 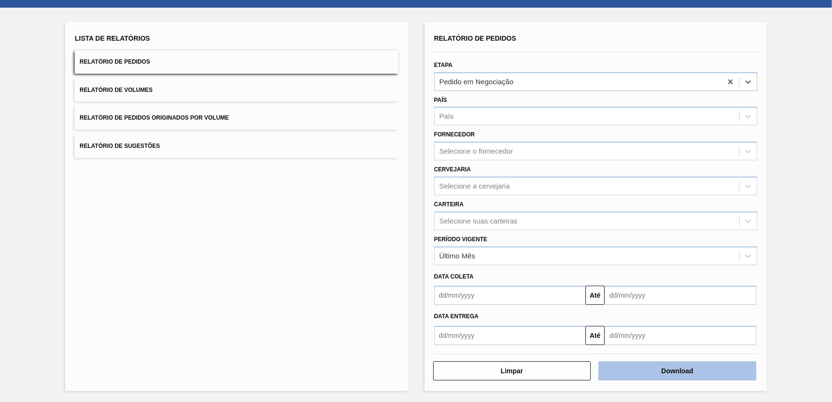 I want to click on label: Etapa, so click(x=443, y=65).